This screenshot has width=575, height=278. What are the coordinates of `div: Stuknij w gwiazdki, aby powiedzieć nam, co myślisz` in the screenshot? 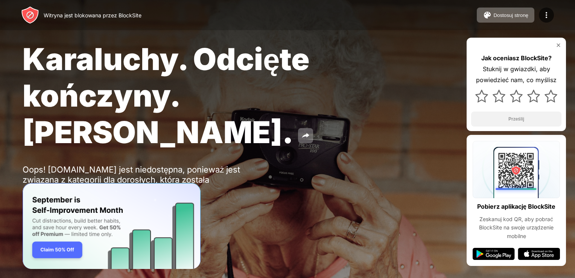 It's located at (517, 75).